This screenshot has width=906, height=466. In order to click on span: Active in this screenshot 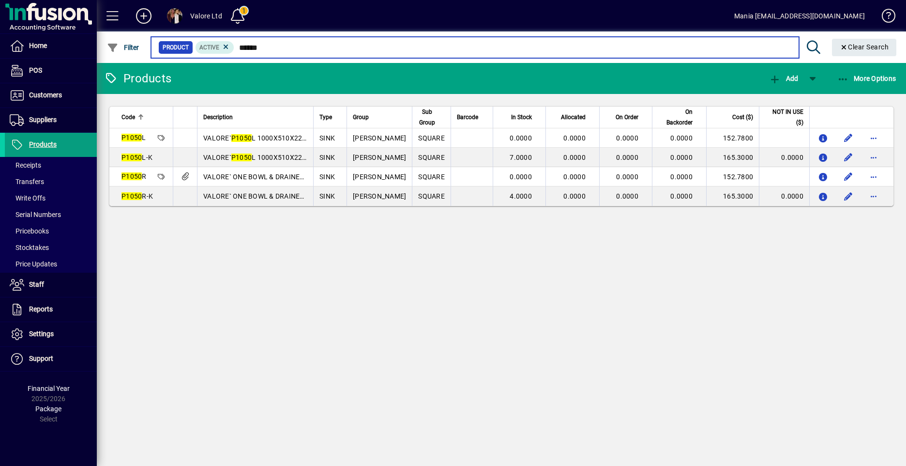, I will do `click(209, 47)`.